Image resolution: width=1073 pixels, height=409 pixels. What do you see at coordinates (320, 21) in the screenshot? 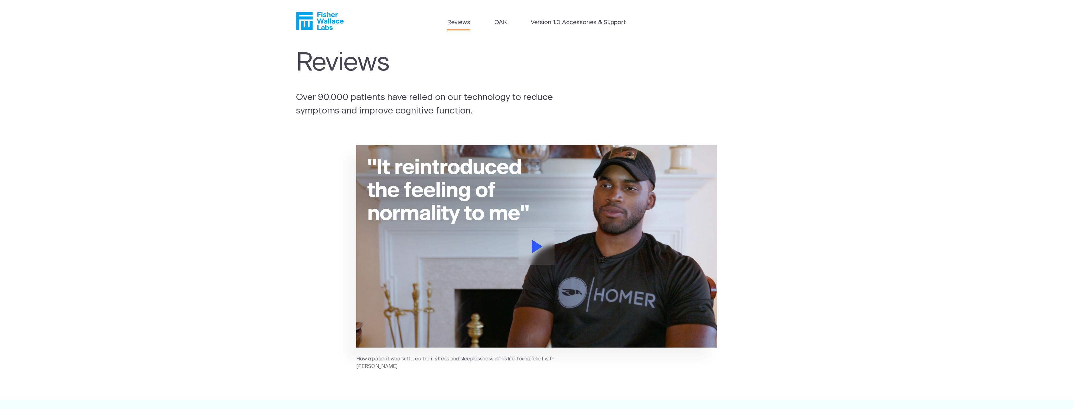
I see `a: Fisher Wallace` at bounding box center [320, 21].